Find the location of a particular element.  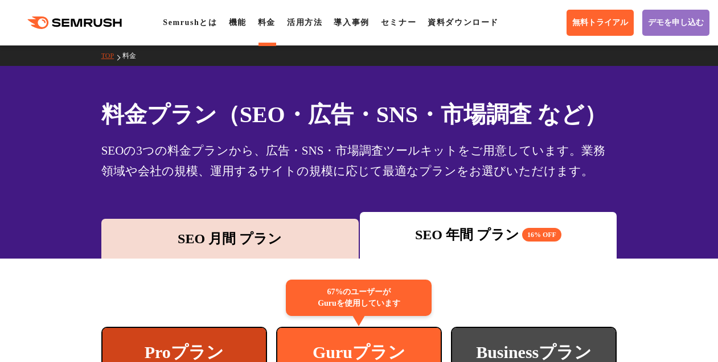

a: 資料ダウンロード is located at coordinates (463, 22).